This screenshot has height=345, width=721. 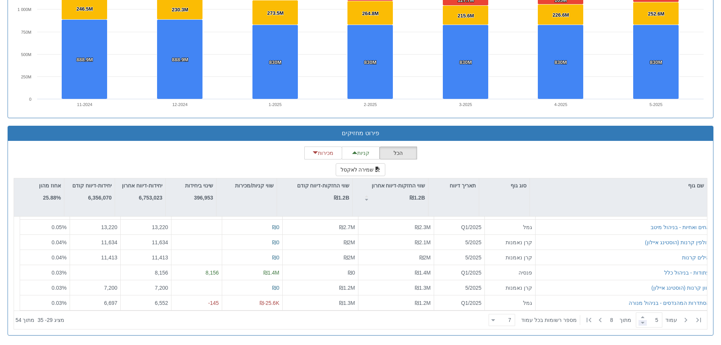 What do you see at coordinates (45, 227) in the screenshot?
I see `div: 0.05 %` at bounding box center [45, 227].